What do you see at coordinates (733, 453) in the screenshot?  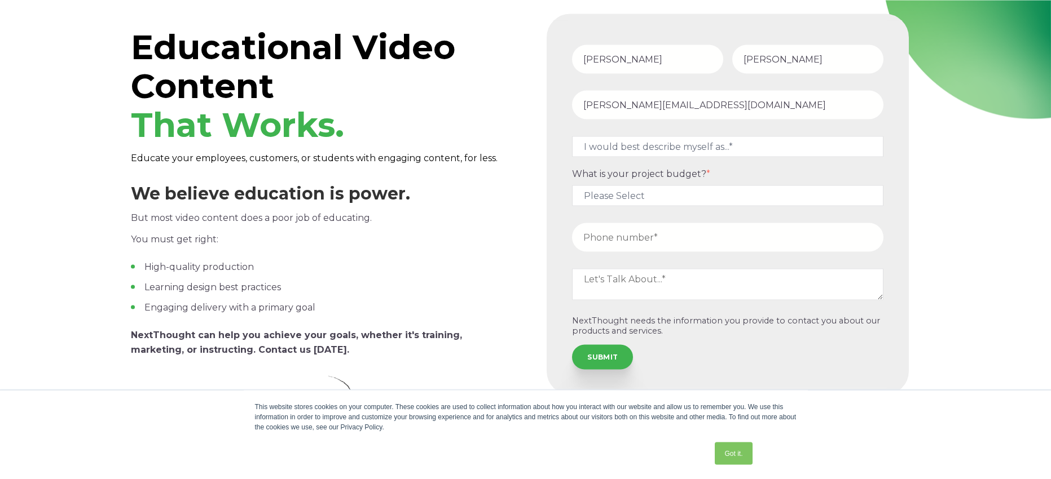 I see `a: Got it.` at bounding box center [733, 453].